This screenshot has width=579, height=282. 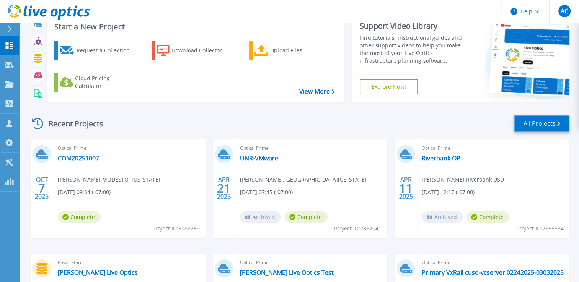 I want to click on div: Upload Files, so click(x=301, y=50).